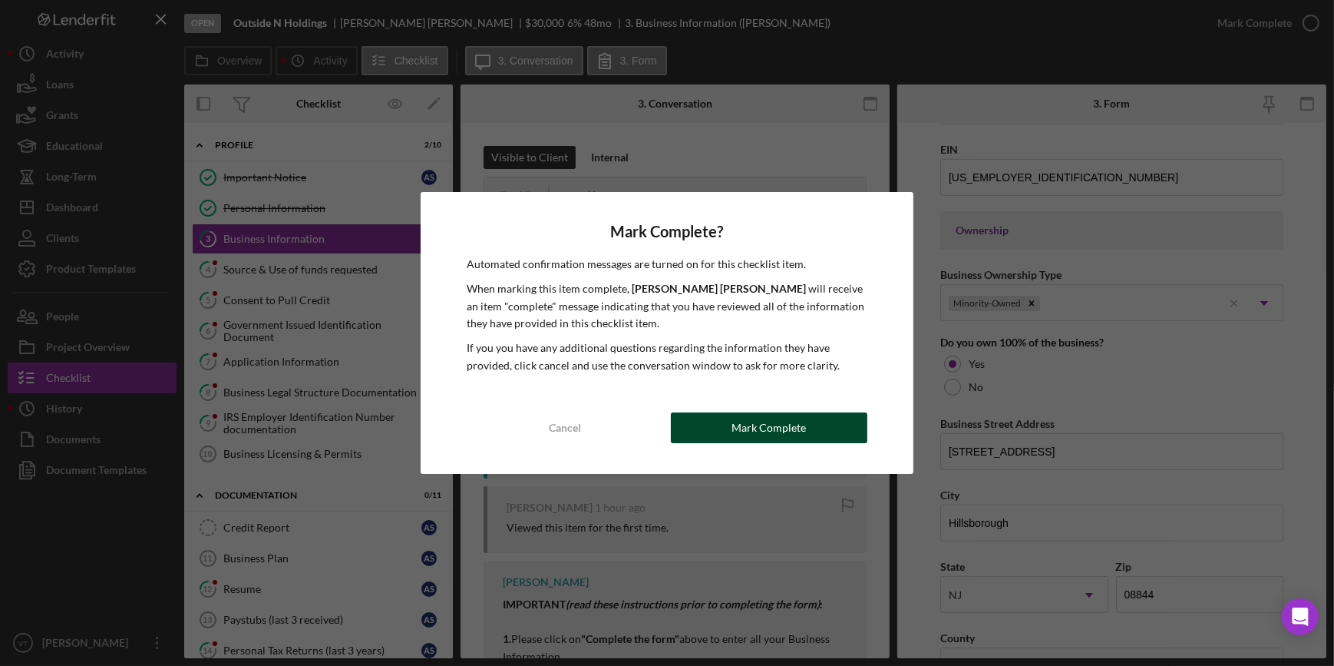 The image size is (1334, 666). Describe the element at coordinates (1301, 616) in the screenshot. I see `div: Open Intercom Messenger` at that location.